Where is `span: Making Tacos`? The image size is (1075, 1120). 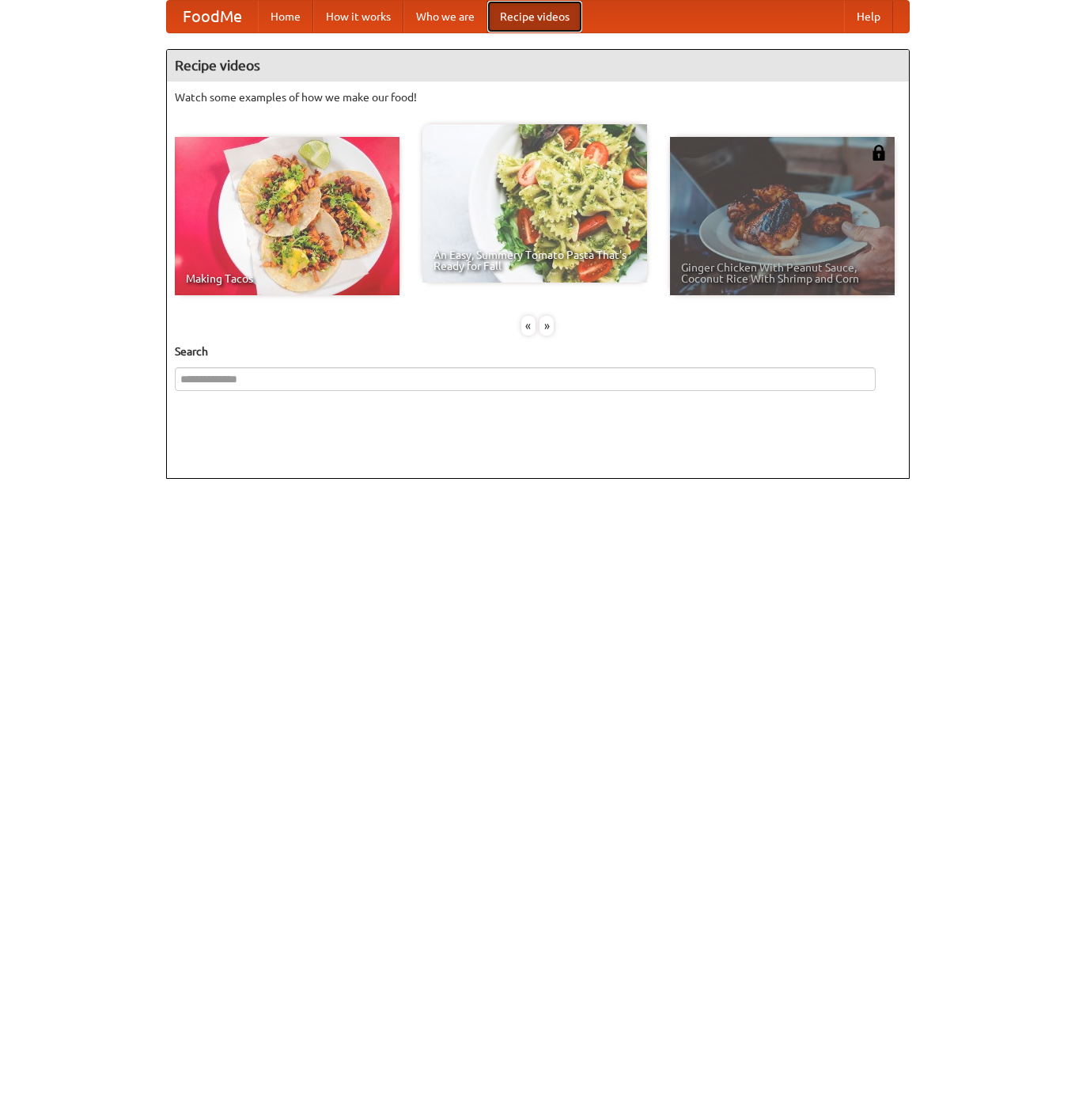 span: Making Tacos is located at coordinates (287, 278).